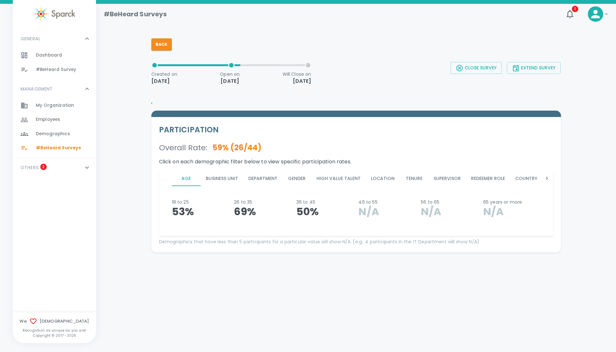  What do you see at coordinates (29, 168) in the screenshot?
I see `p: OTHERS` at bounding box center [29, 168].